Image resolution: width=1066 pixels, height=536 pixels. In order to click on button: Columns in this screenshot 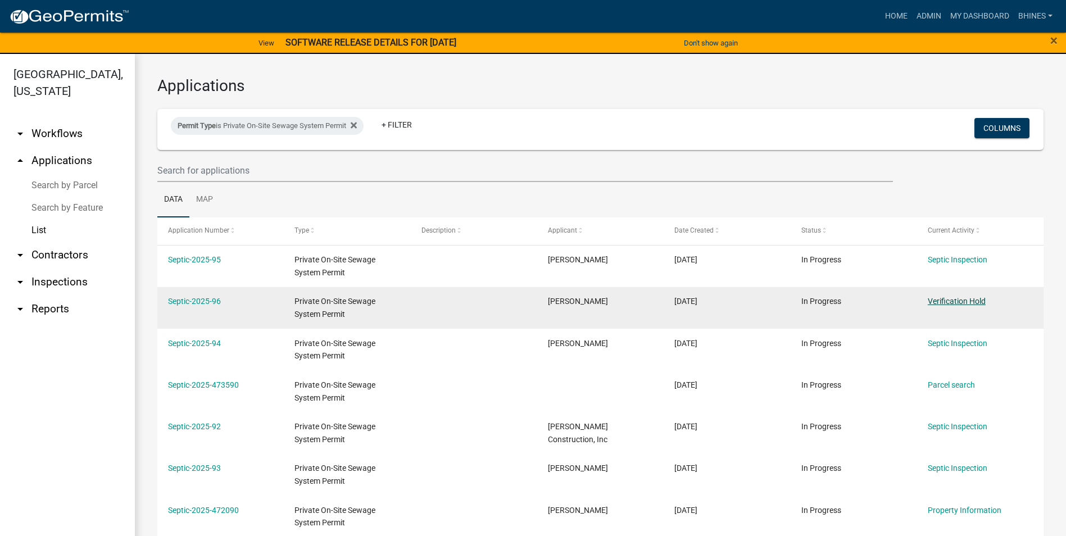, I will do `click(1002, 128)`.